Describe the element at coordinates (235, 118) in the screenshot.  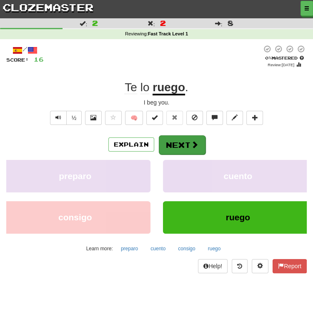
I see `button: Edit sentence (alt+d)` at that location.